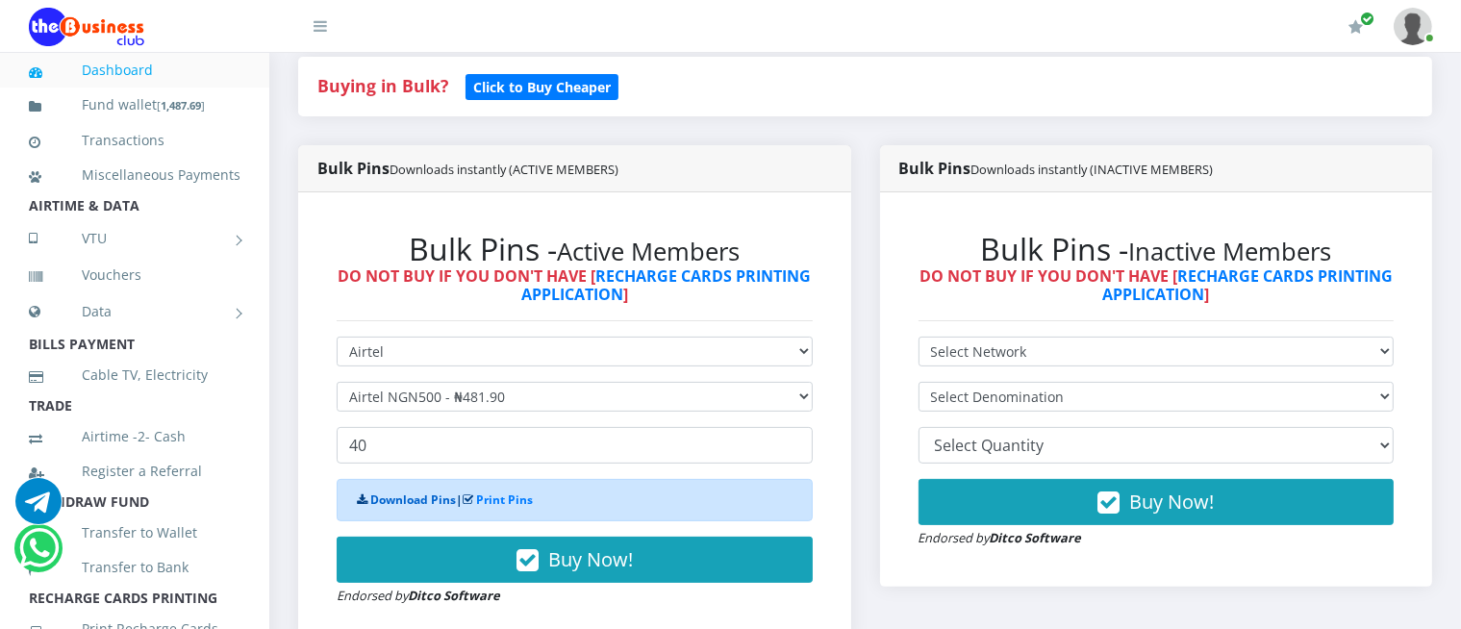 The height and width of the screenshot is (629, 1461). What do you see at coordinates (1355, 27) in the screenshot?
I see `i: Renew/Upgrade Subscription` at bounding box center [1355, 27].